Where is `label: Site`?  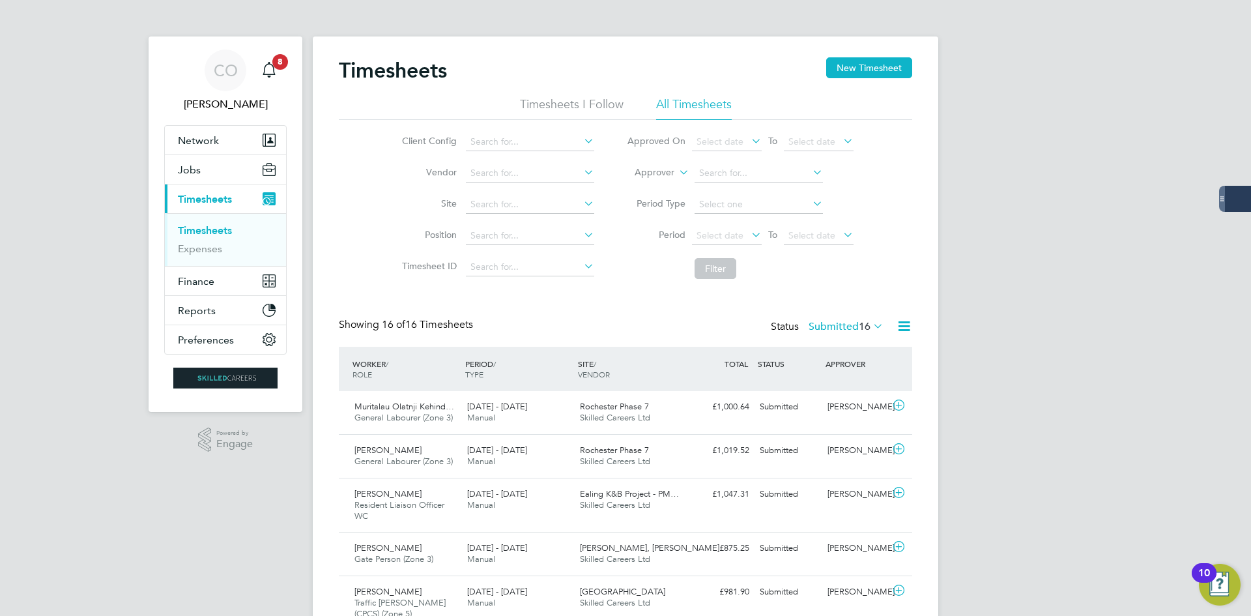
label: Site is located at coordinates (428, 203).